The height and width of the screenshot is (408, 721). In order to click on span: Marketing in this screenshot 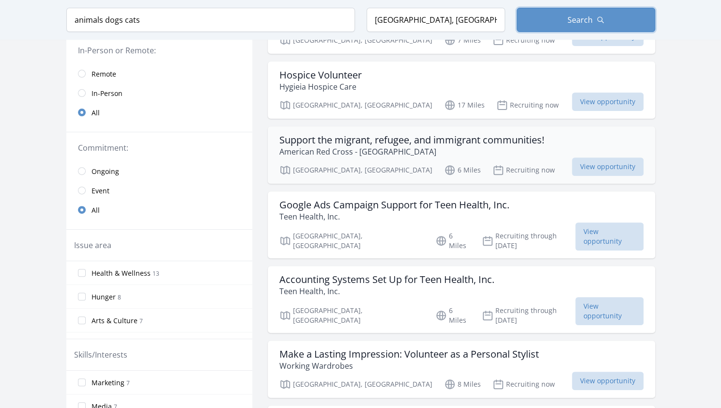, I will do `click(108, 382)`.